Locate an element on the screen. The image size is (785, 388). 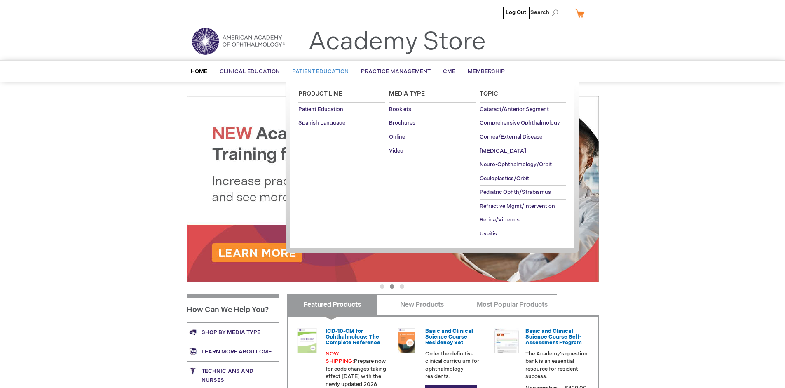
img: bcscself_20.jpg is located at coordinates (507, 341).